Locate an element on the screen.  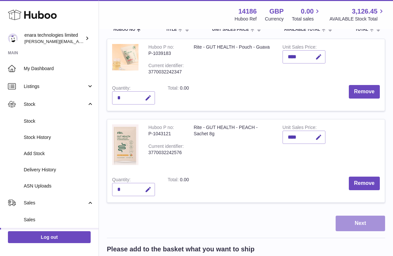
span: AVAILABLE Total is located at coordinates (302, 29).